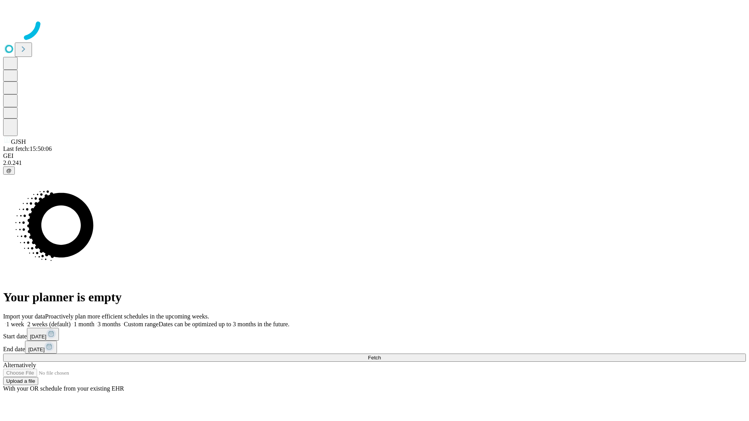 The width and height of the screenshot is (749, 421). Describe the element at coordinates (21, 381) in the screenshot. I see `button: Upload a file` at that location.